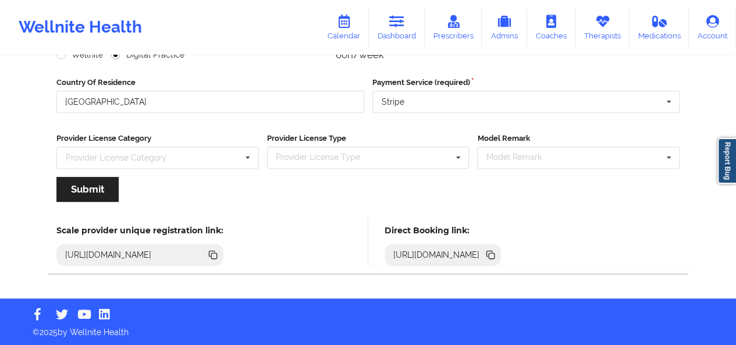 The width and height of the screenshot is (736, 345). What do you see at coordinates (344, 27) in the screenshot?
I see `a: Calendar` at bounding box center [344, 27].